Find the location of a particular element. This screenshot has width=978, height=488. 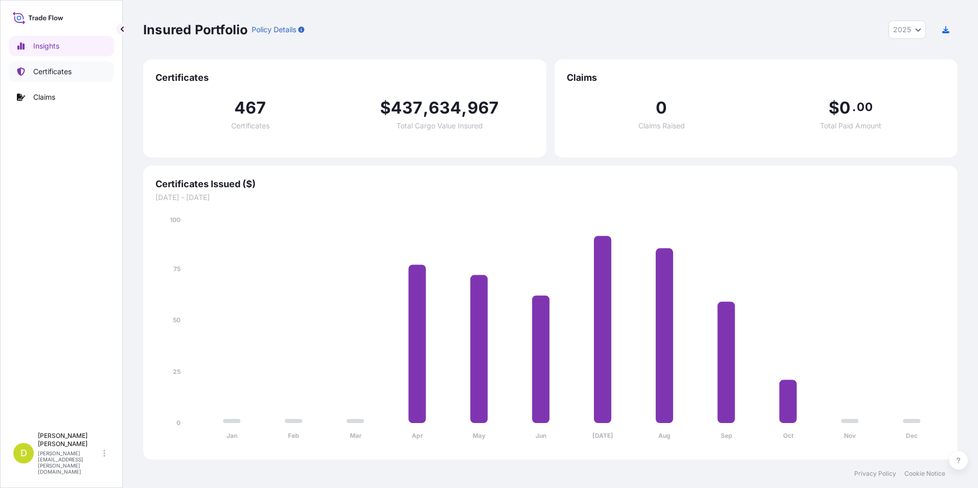

p: Privacy Policy is located at coordinates (876, 474).